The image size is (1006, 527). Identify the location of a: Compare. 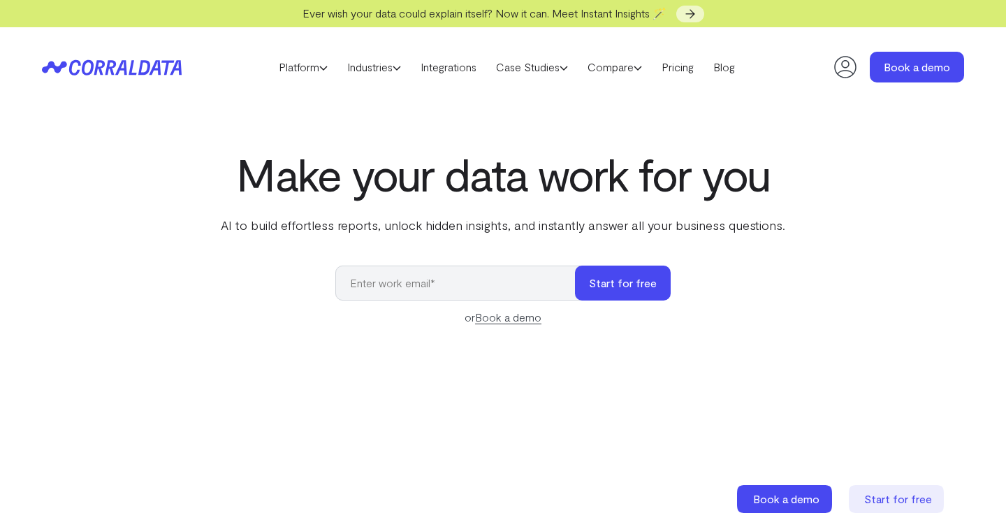
(615, 67).